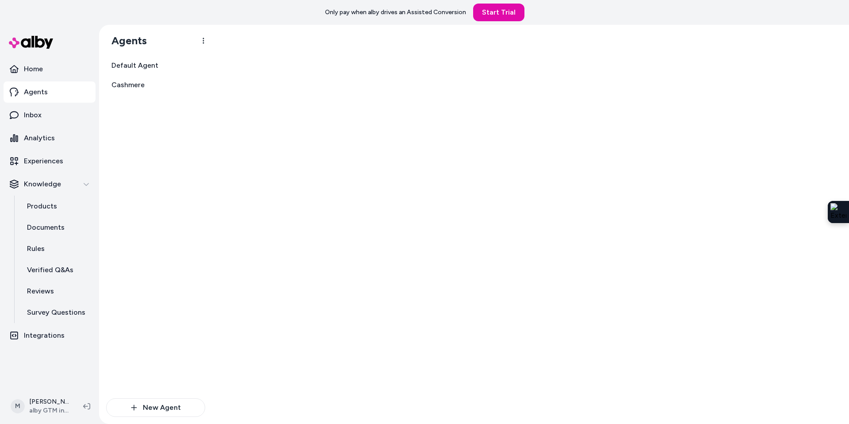  I want to click on a: Experiences, so click(50, 161).